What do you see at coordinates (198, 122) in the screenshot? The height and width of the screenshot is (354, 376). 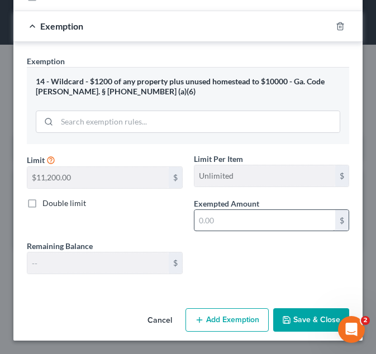 I see `input: Search exemption rules...` at bounding box center [198, 122].